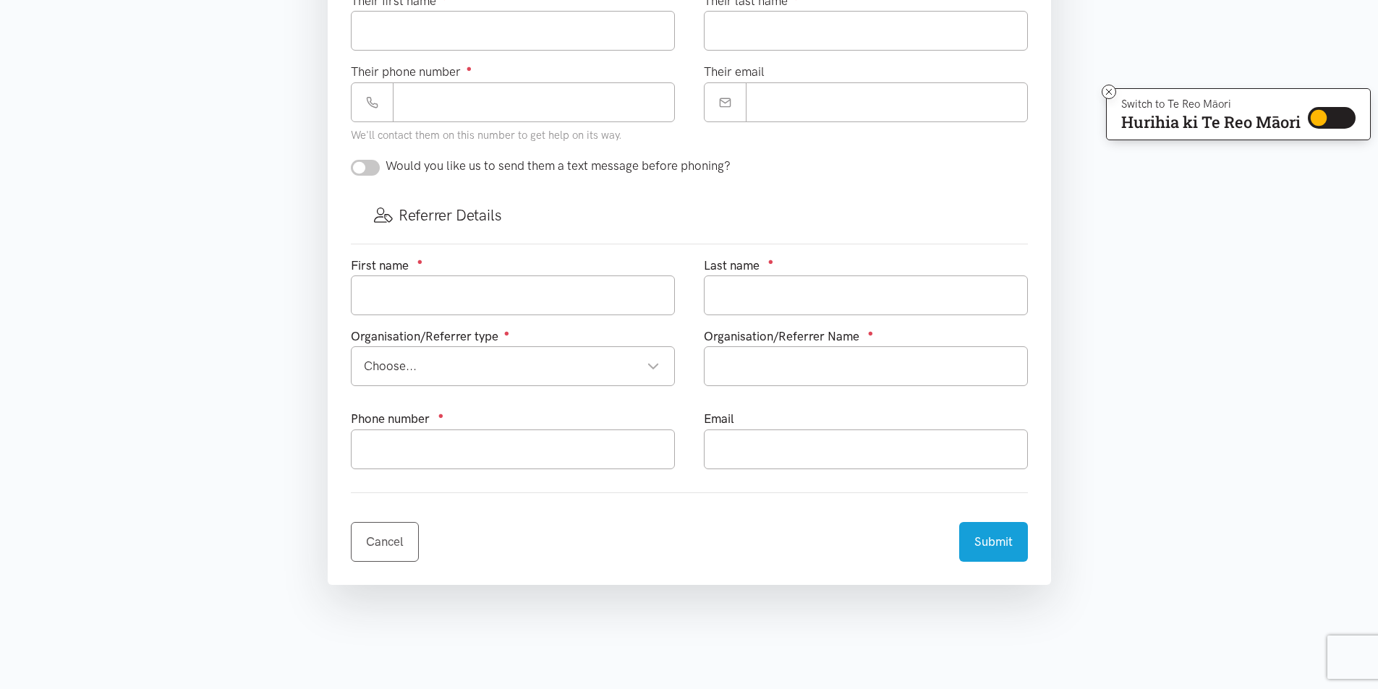 The width and height of the screenshot is (1378, 689). Describe the element at coordinates (993, 542) in the screenshot. I see `button: Submit` at that location.